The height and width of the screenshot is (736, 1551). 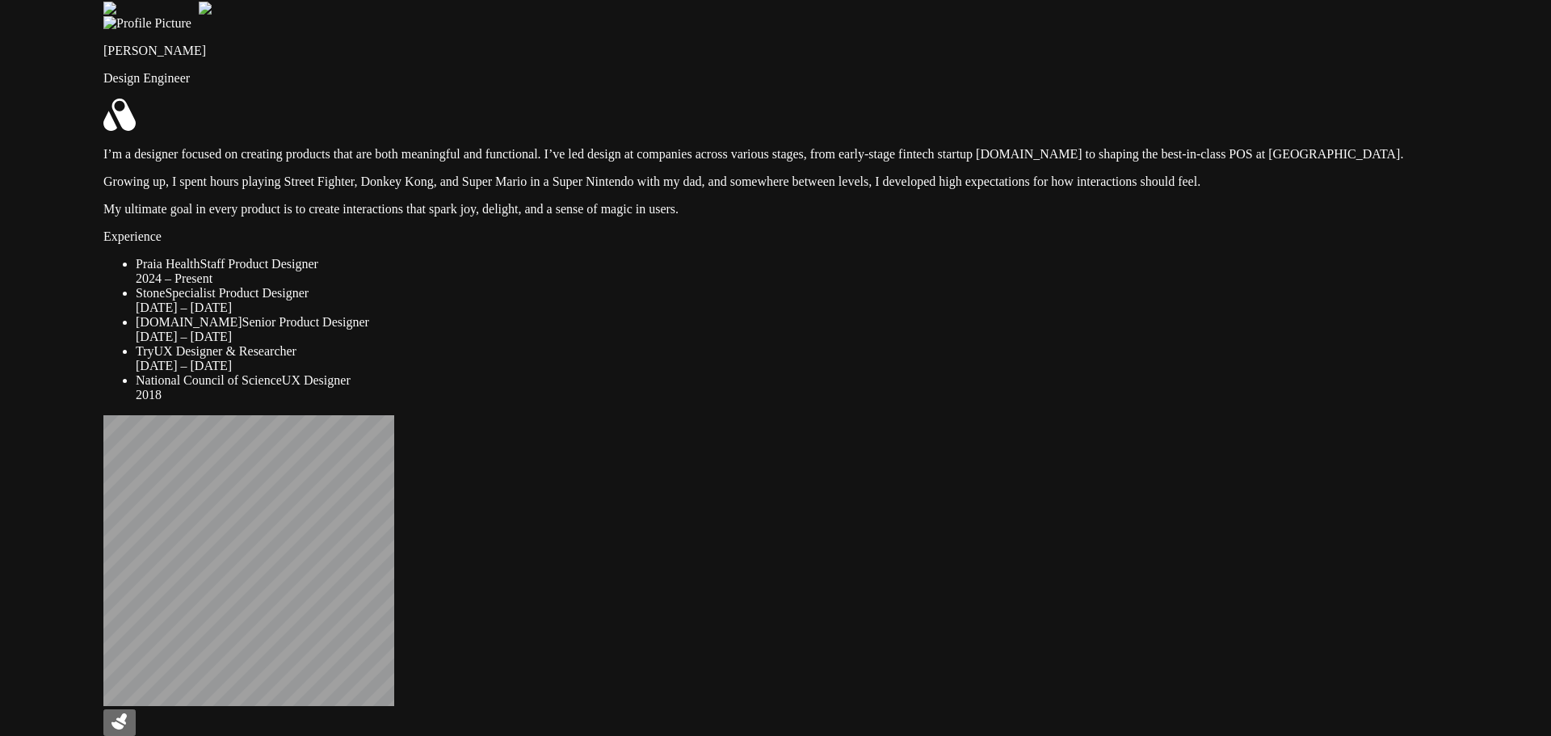 I want to click on span: Specialist Product Designer, so click(x=237, y=292).